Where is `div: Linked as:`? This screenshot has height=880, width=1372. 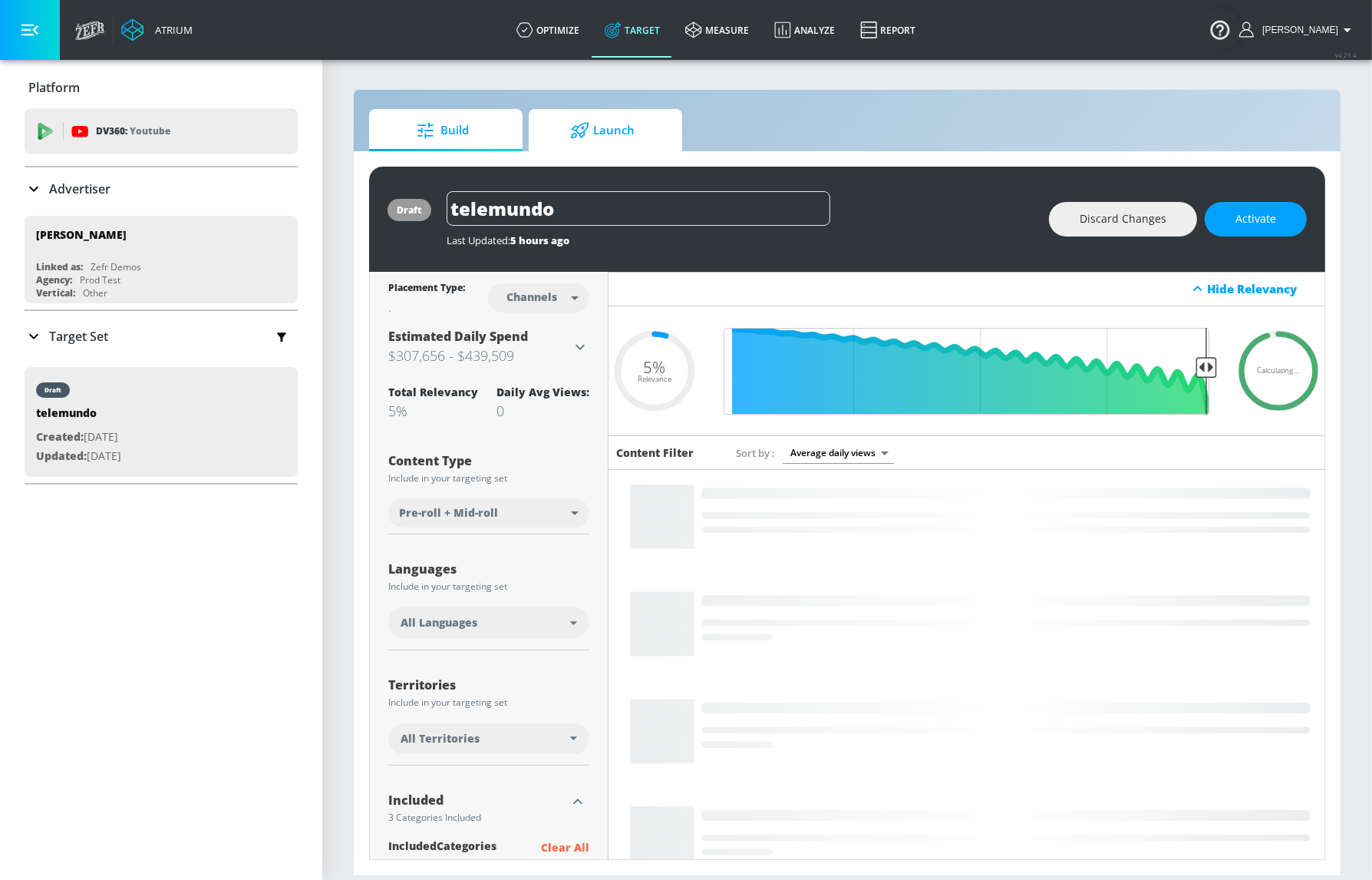 div: Linked as: is located at coordinates (59, 266).